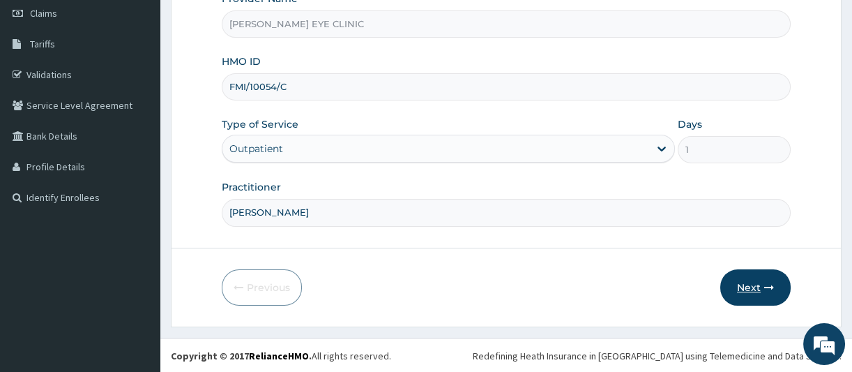 The width and height of the screenshot is (852, 372). What do you see at coordinates (506, 212) in the screenshot?
I see `input: Enter Name` at bounding box center [506, 212].